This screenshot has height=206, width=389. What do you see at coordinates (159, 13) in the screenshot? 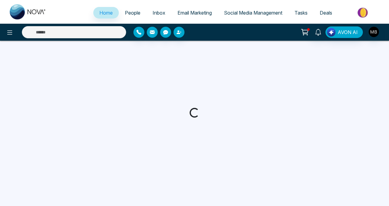
I see `span: Inbox` at bounding box center [159, 13].